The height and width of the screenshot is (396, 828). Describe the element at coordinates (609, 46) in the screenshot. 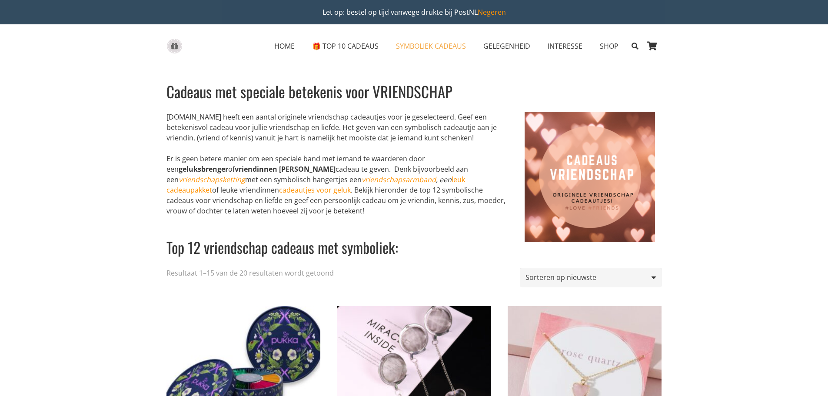

I see `a: SHOPSHOP Menu` at that location.